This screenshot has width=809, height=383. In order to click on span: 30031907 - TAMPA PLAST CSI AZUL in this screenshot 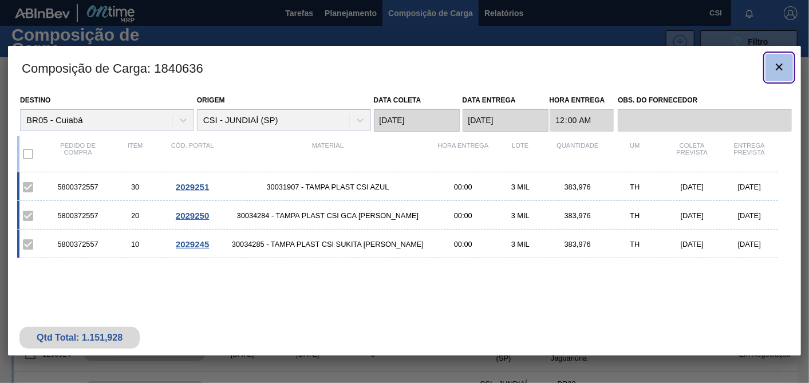, I will do `click(327, 187)`.